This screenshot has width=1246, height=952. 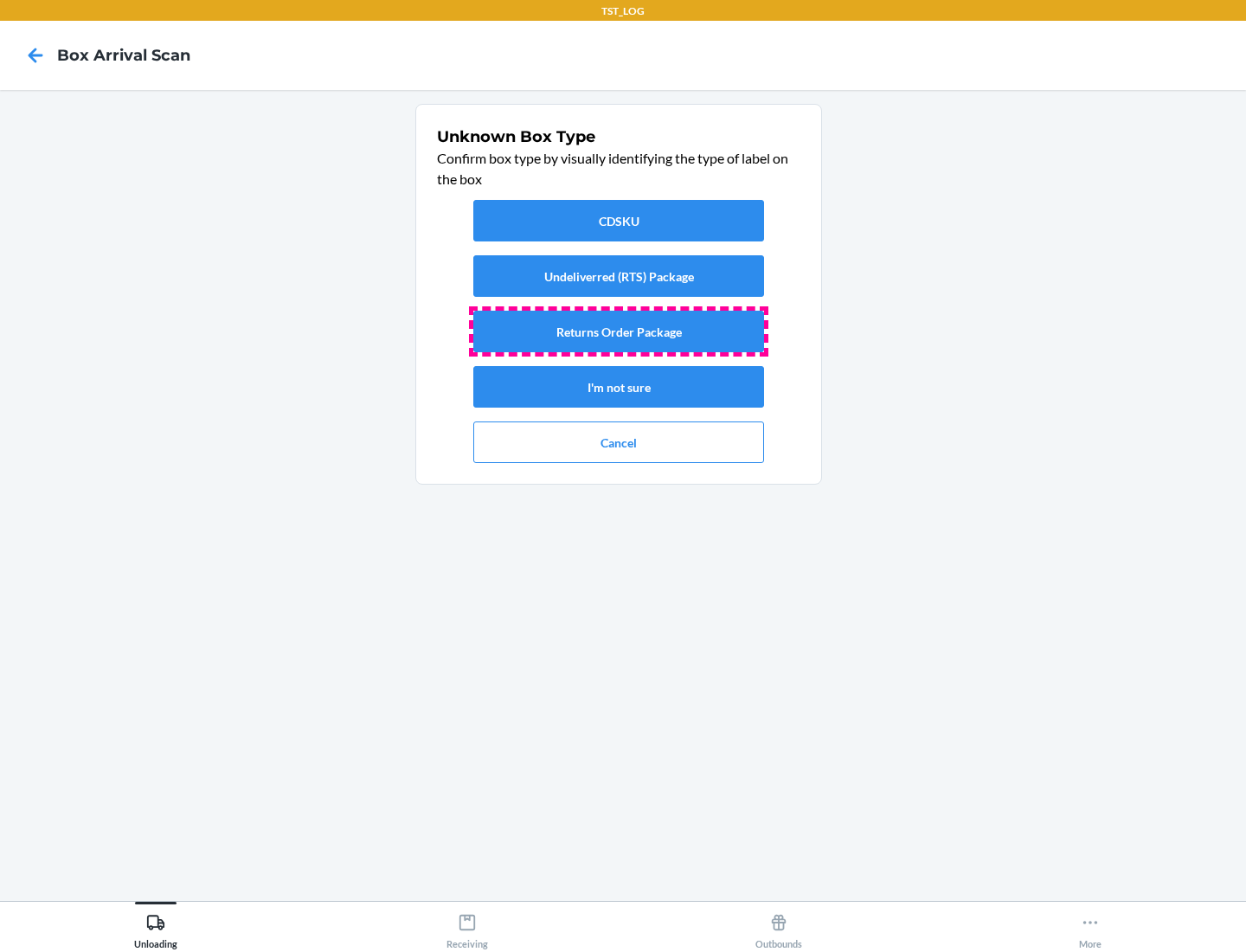 What do you see at coordinates (619, 387) in the screenshot?
I see `button: I'm not sure` at bounding box center [619, 387].